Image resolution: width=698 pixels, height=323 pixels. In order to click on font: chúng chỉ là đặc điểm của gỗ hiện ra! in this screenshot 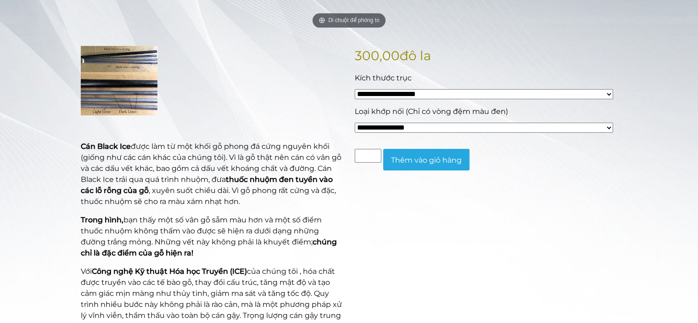, I will do `click(209, 247)`.